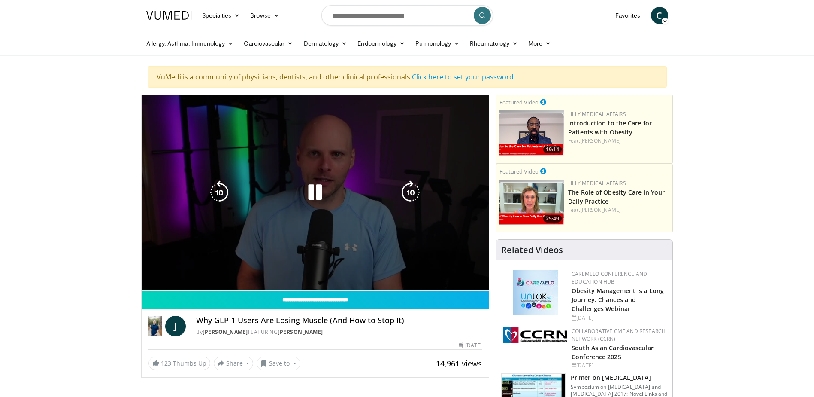 Image resolution: width=814 pixels, height=397 pixels. I want to click on a: Allergy, Asthma, Immunology, so click(190, 43).